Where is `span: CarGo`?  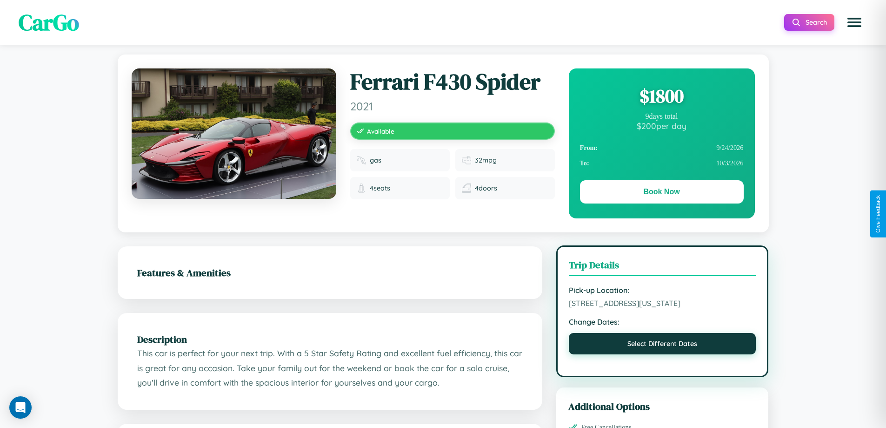 span: CarGo is located at coordinates (49, 22).